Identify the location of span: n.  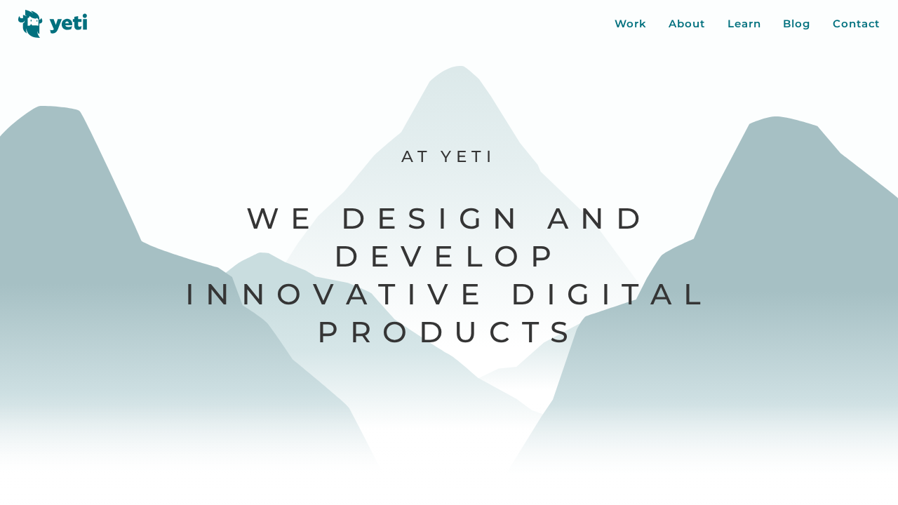
(223, 295).